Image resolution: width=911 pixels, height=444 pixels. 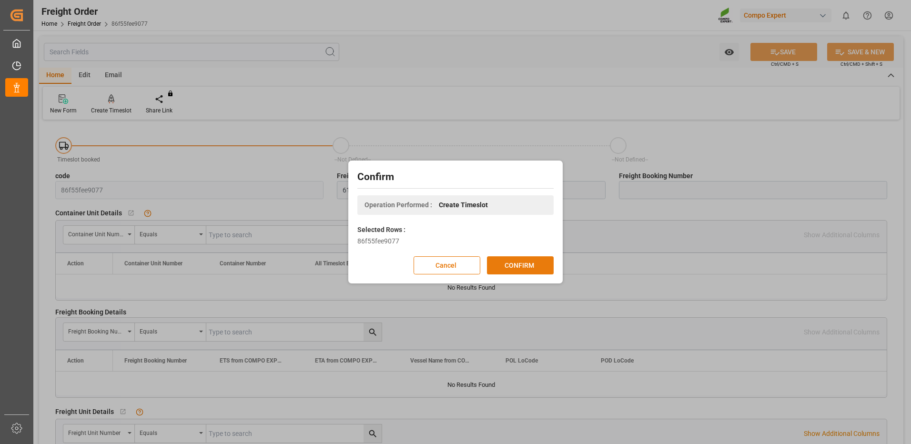 What do you see at coordinates (455, 177) in the screenshot?
I see `h2: Confirm` at bounding box center [455, 177].